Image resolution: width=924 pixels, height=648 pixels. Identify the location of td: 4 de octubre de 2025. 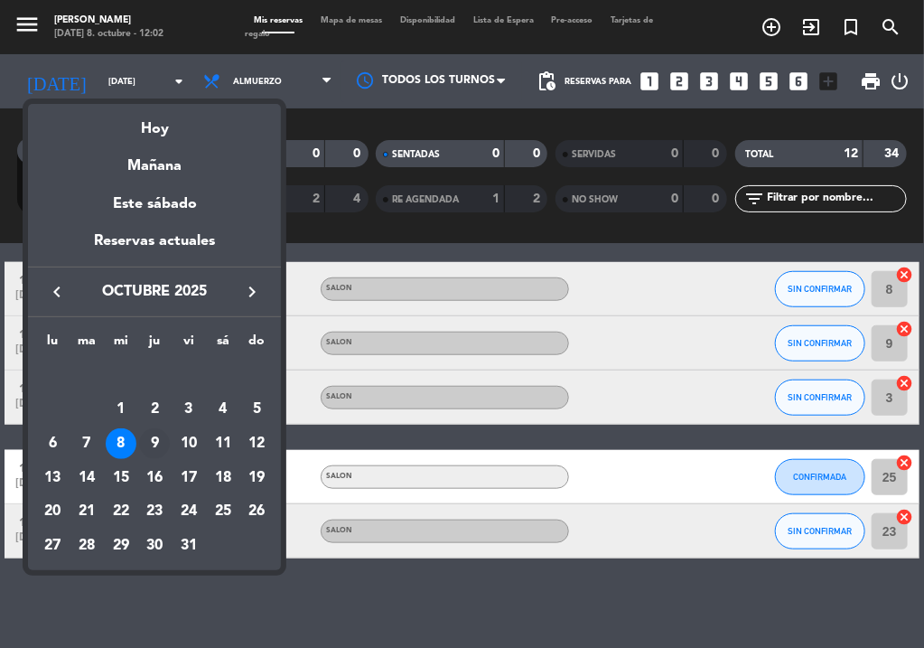
(223, 409).